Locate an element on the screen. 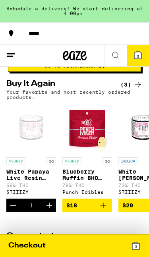  div: (43) is located at coordinates (130, 237).